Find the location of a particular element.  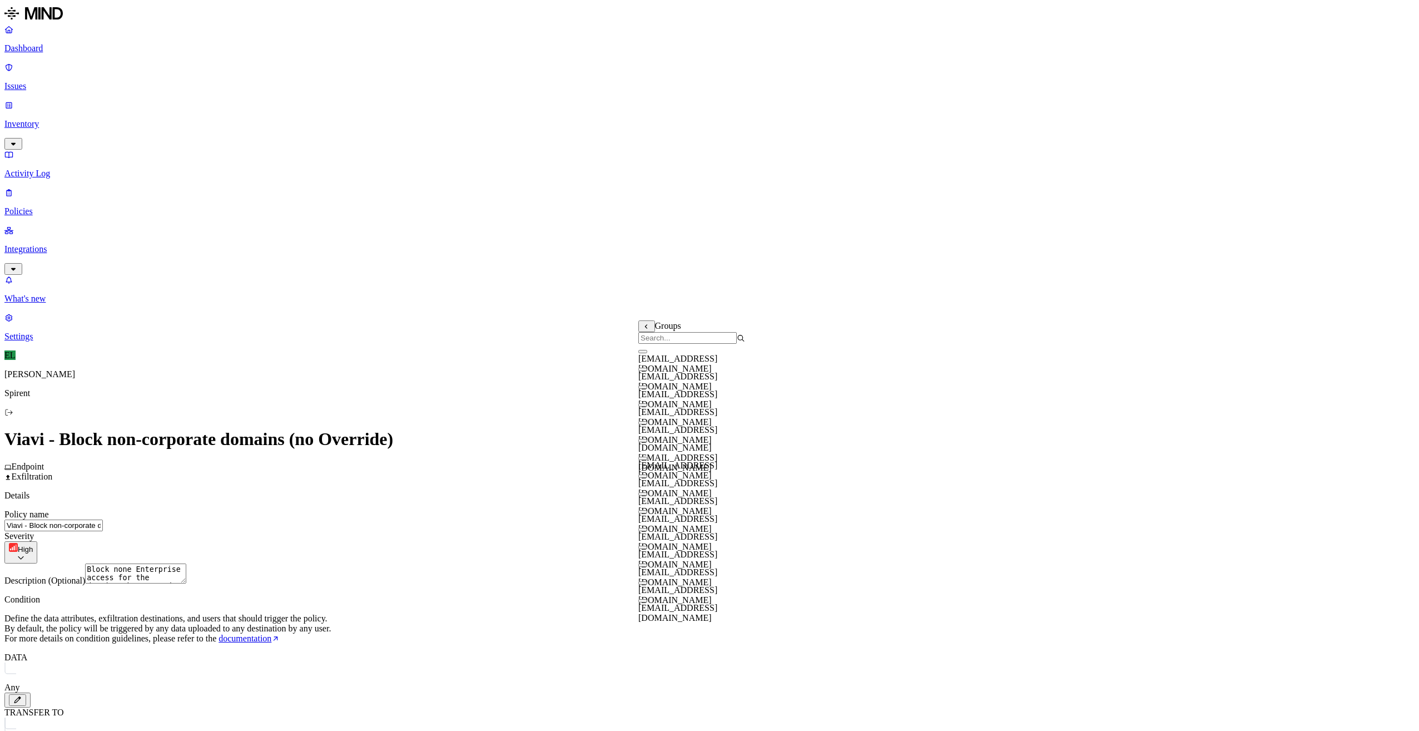

a: MIND is located at coordinates (709, 14).